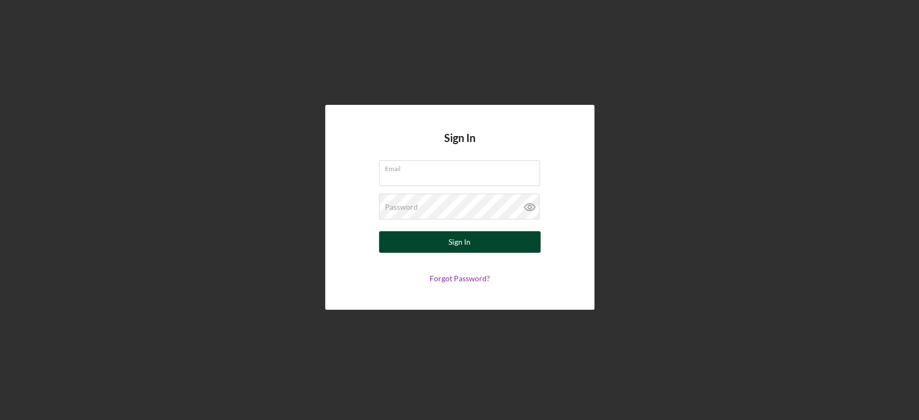 This screenshot has height=420, width=919. Describe the element at coordinates (462, 167) in the screenshot. I see `label: Email` at that location.